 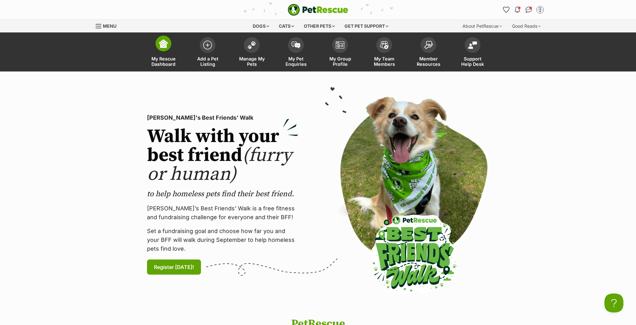 What do you see at coordinates (428, 61) in the screenshot?
I see `span: Member Resources` at bounding box center [428, 61].